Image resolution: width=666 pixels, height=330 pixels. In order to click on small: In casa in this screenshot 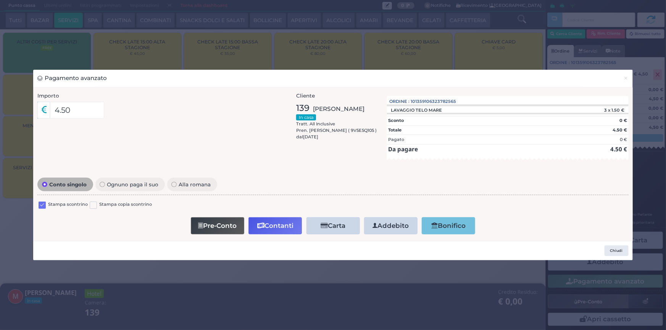, I will do `click(306, 117)`.